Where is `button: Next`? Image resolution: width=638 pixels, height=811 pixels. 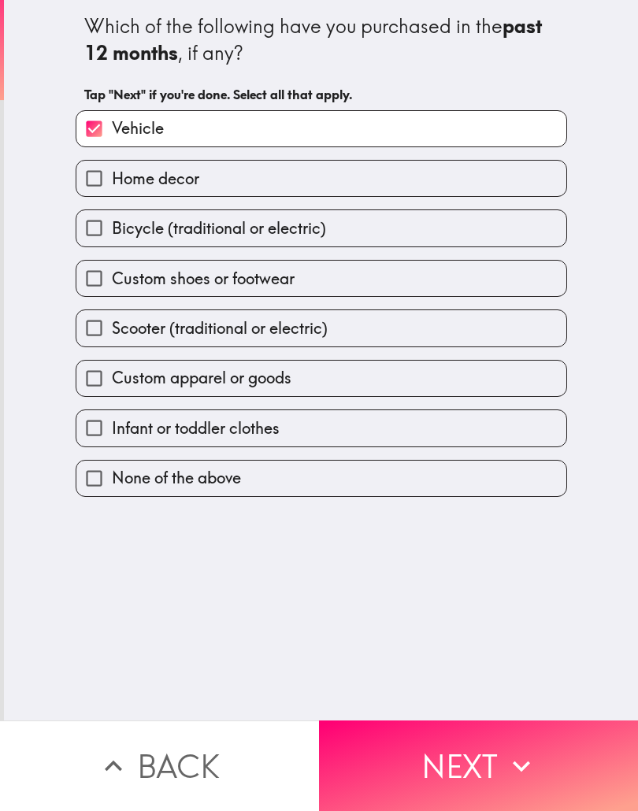 button: Next is located at coordinates (478, 766).